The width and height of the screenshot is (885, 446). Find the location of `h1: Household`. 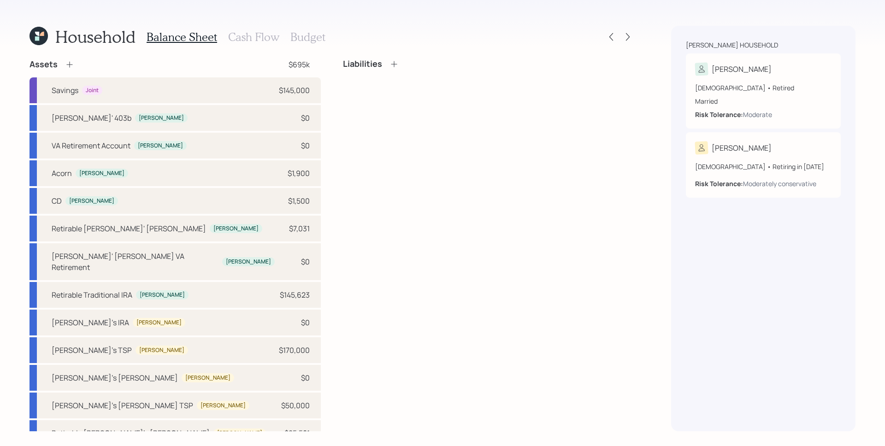

h1: Household is located at coordinates (95, 36).